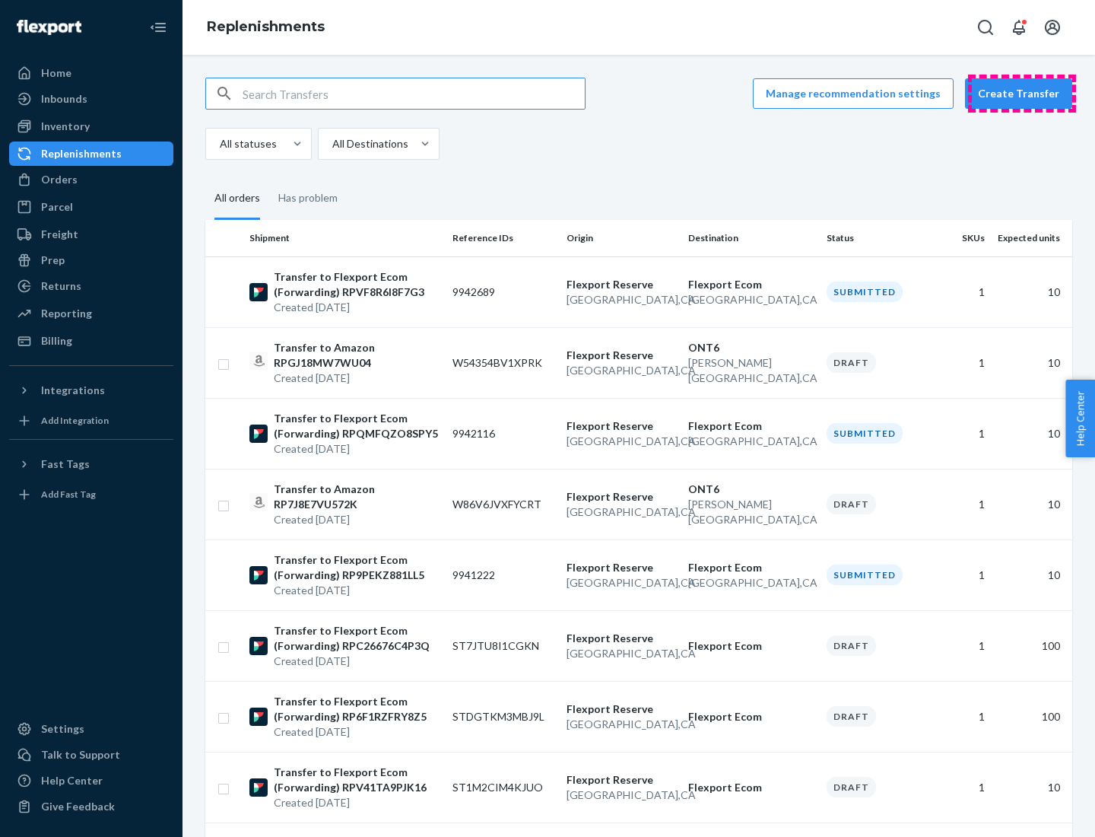  What do you see at coordinates (853, 94) in the screenshot?
I see `a: Manage recommendation settings` at bounding box center [853, 94].